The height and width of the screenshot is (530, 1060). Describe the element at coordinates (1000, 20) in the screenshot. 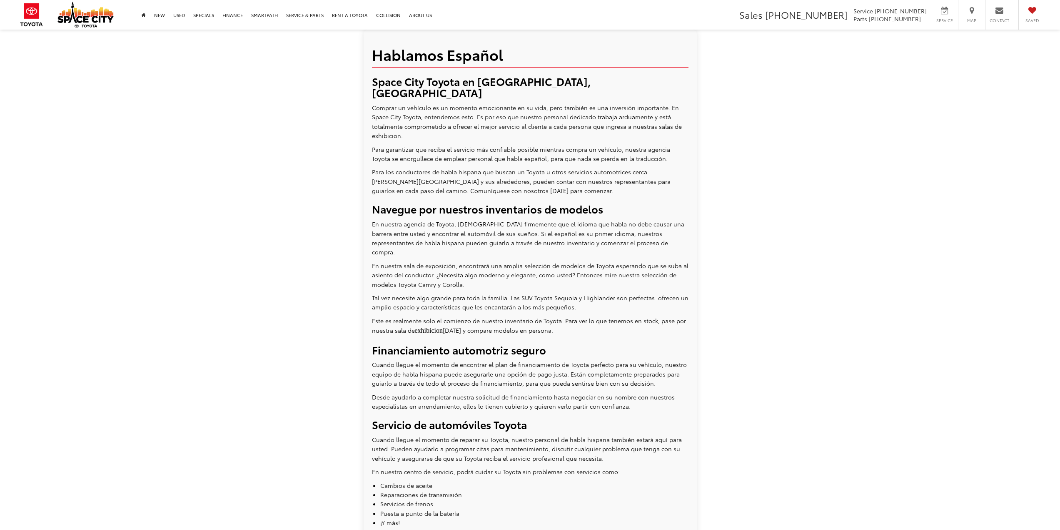

I see `span: Contact` at that location.